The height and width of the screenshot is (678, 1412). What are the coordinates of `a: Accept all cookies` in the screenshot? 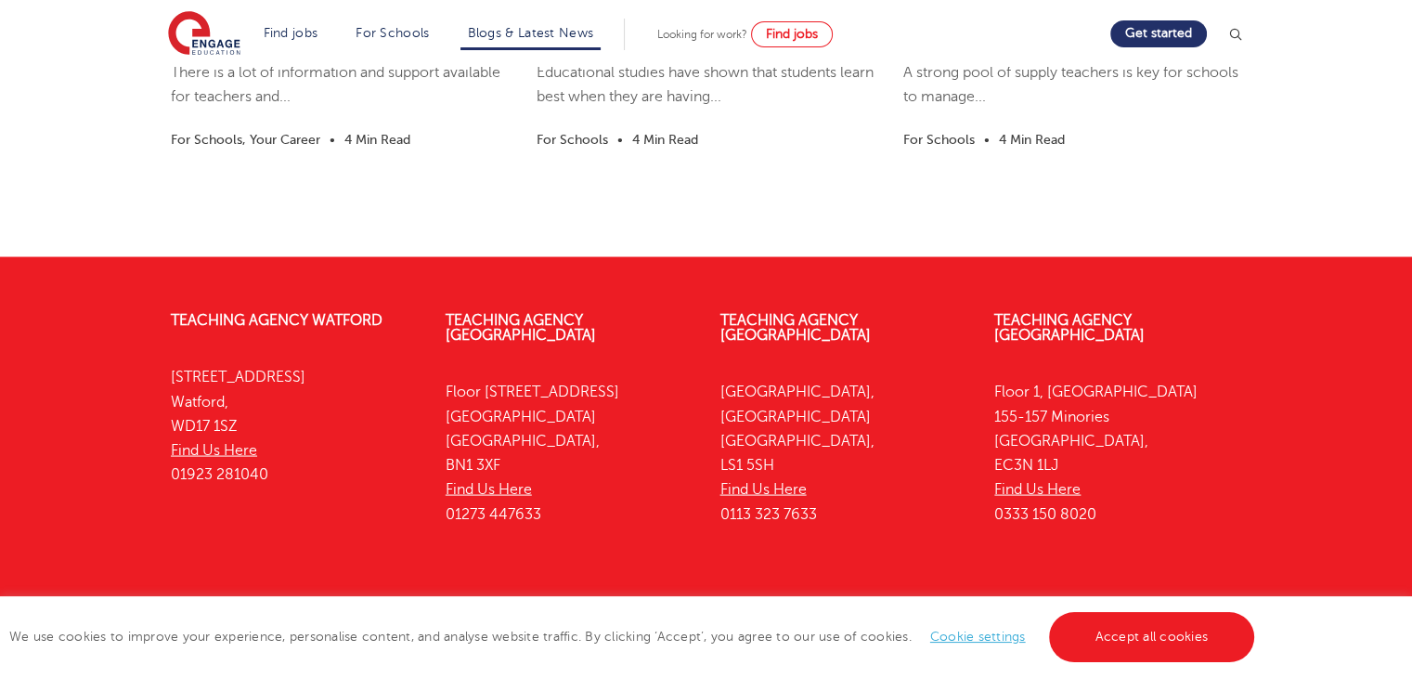 It's located at (1152, 637).